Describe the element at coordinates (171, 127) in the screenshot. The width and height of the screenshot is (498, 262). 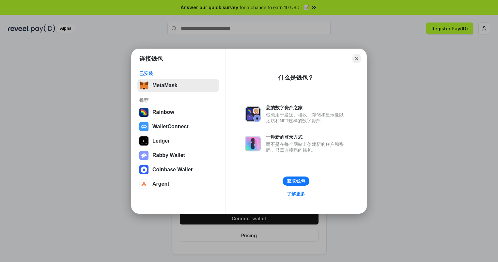
I see `div: WalletConnect` at that location.